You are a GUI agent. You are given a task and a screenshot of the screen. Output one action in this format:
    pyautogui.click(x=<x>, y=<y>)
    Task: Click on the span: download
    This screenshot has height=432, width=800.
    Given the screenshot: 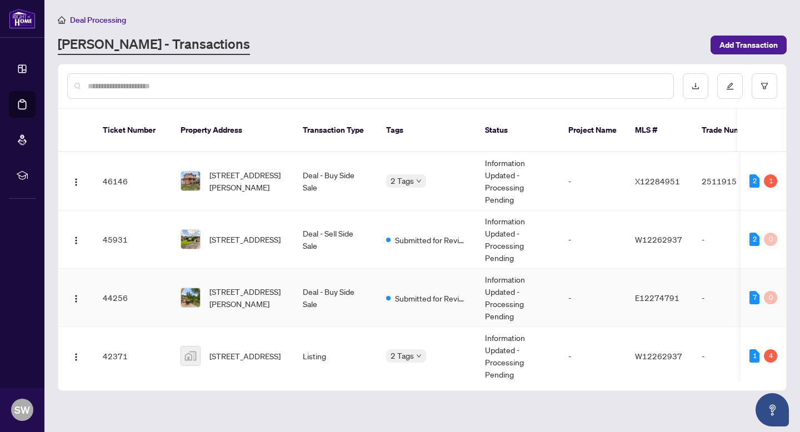 What is the action you would take?
    pyautogui.click(x=695, y=86)
    